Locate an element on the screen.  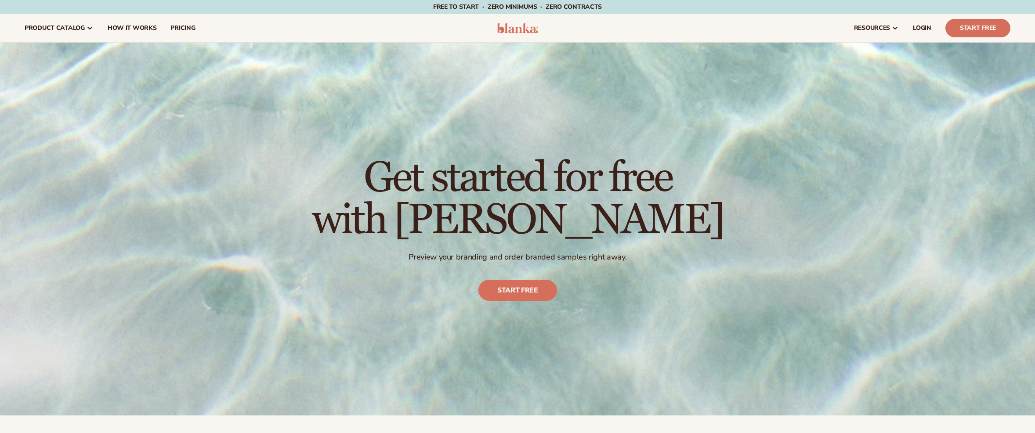
span: resources is located at coordinates (872, 28).